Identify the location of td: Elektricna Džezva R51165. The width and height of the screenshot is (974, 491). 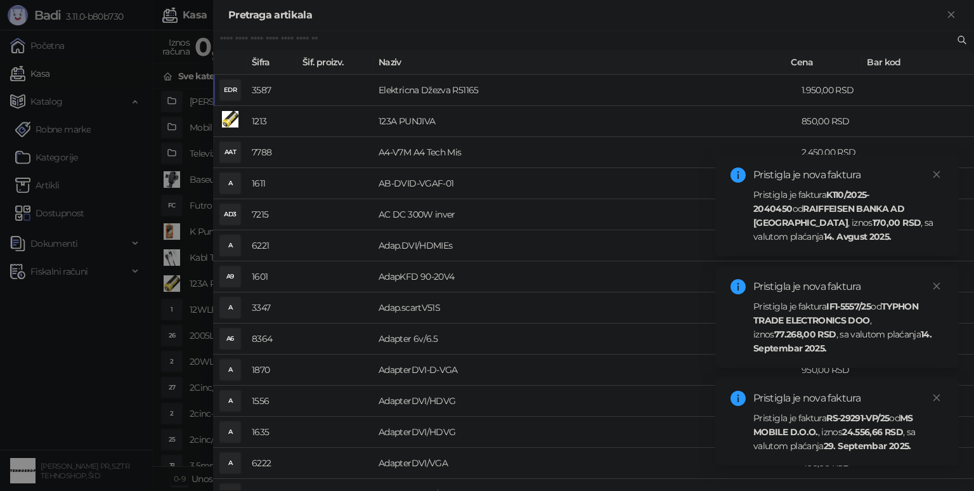
(585, 90).